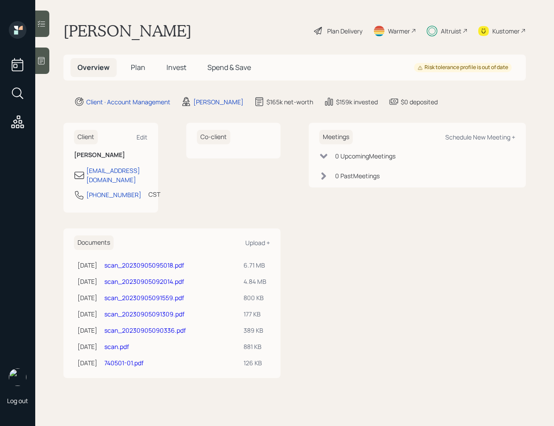  What do you see at coordinates (18, 377) in the screenshot?
I see `img: retirable_logo.png` at bounding box center [18, 377].